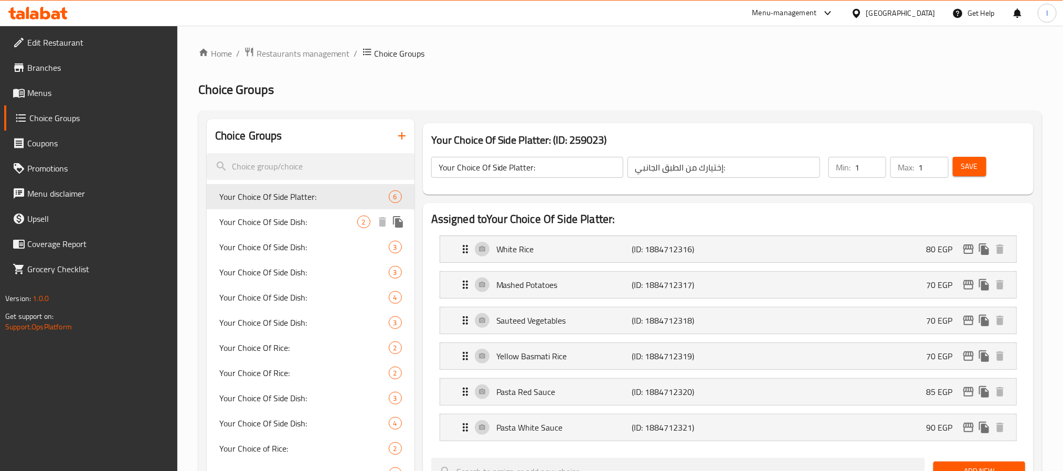 Image resolution: width=1063 pixels, height=471 pixels. I want to click on span: Your Choice Of Side Platter:, so click(304, 197).